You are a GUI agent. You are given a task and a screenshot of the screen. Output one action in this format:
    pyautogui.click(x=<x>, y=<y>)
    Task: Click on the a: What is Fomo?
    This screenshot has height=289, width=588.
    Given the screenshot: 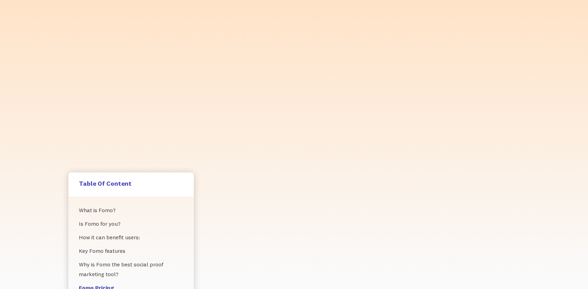 What is the action you would take?
    pyautogui.click(x=131, y=210)
    